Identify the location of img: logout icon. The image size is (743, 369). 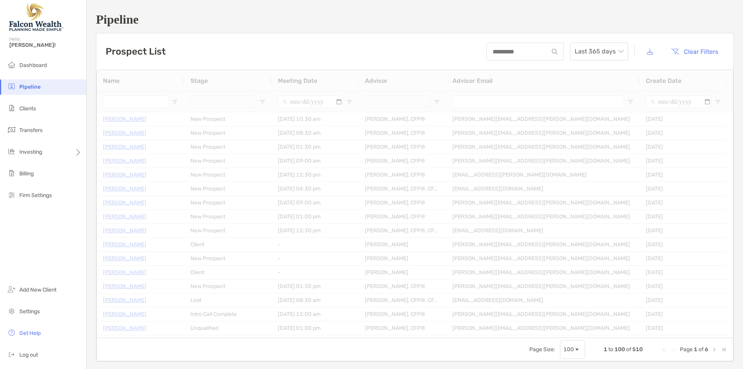
(12, 354).